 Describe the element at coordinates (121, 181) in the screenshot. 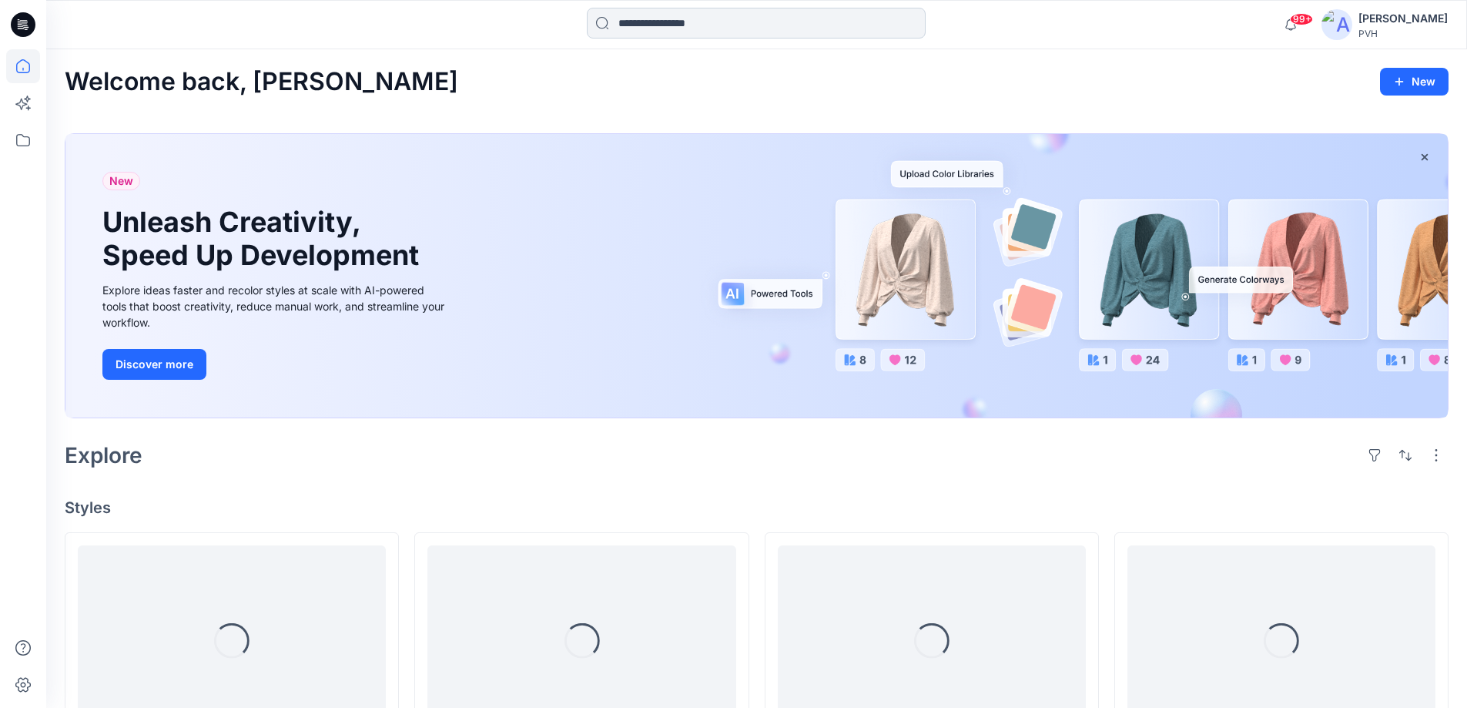

I see `span: New` at that location.